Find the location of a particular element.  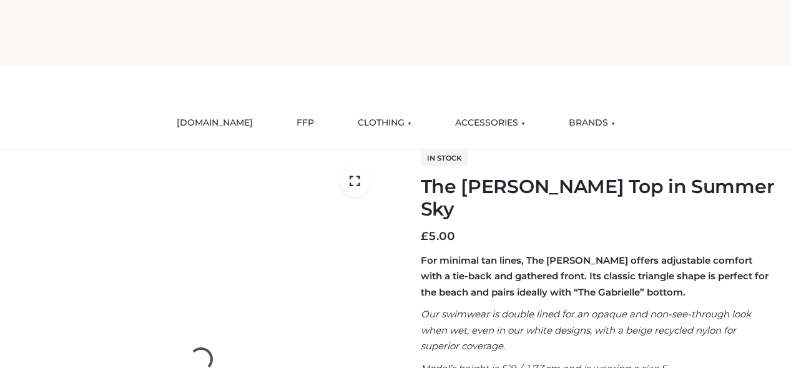

em: Our swimwear is double lined for an opaque and non-see-through look when wet, even in our white d... is located at coordinates (586, 330).